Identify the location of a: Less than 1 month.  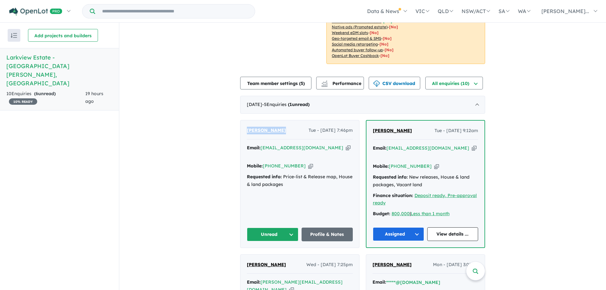
(430, 213).